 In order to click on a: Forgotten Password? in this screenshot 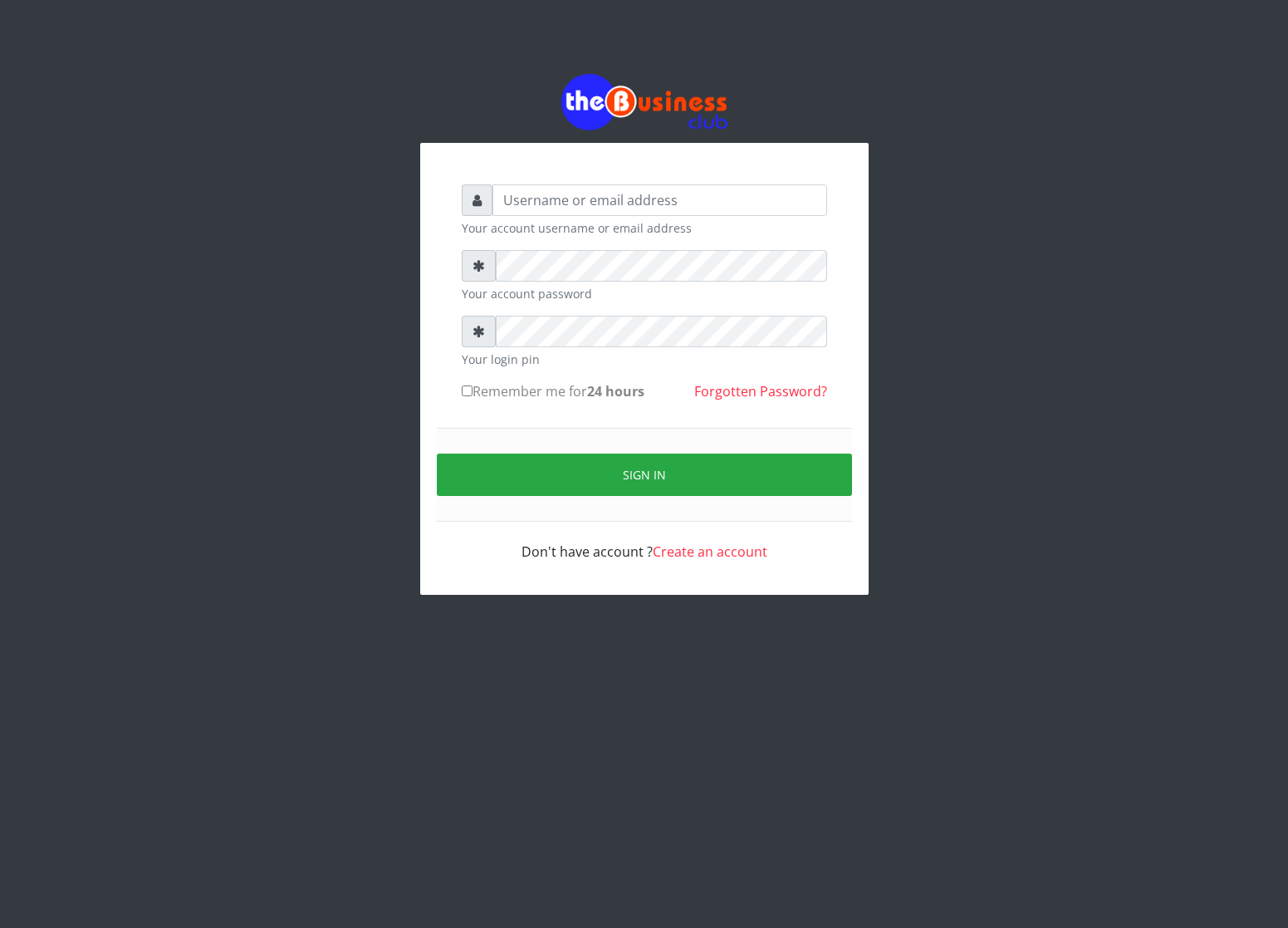, I will do `click(761, 392)`.